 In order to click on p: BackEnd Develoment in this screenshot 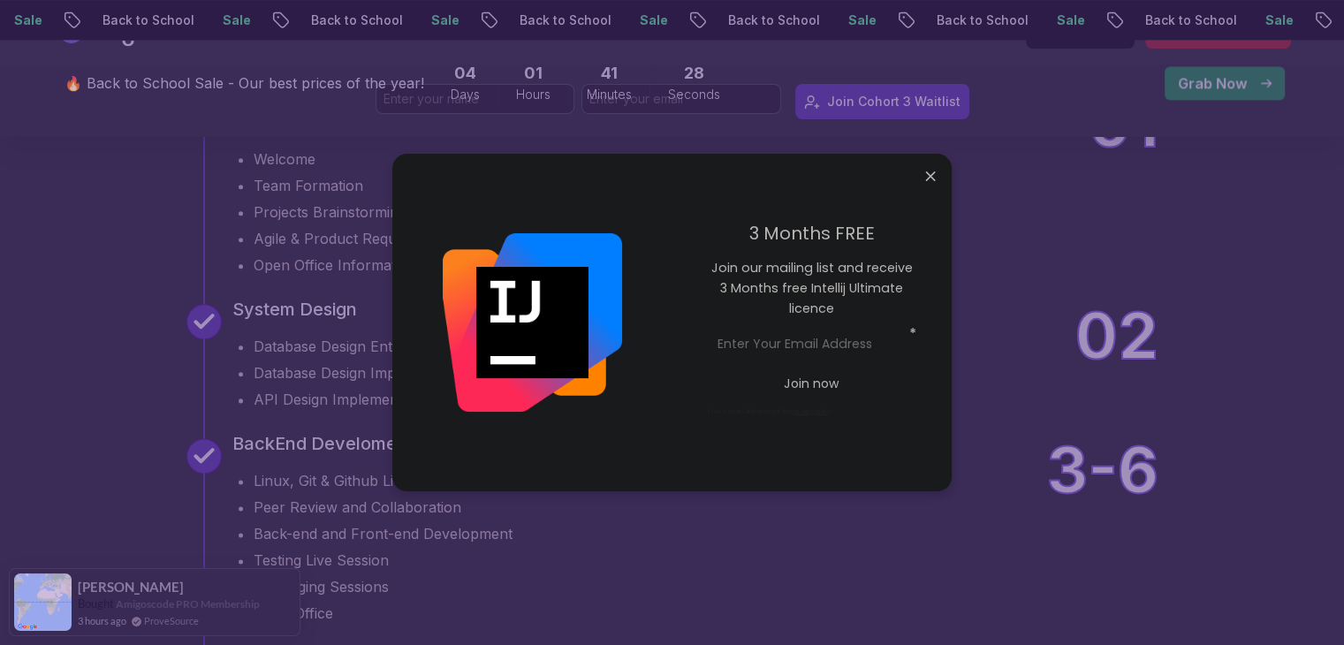, I will do `click(323, 444)`.